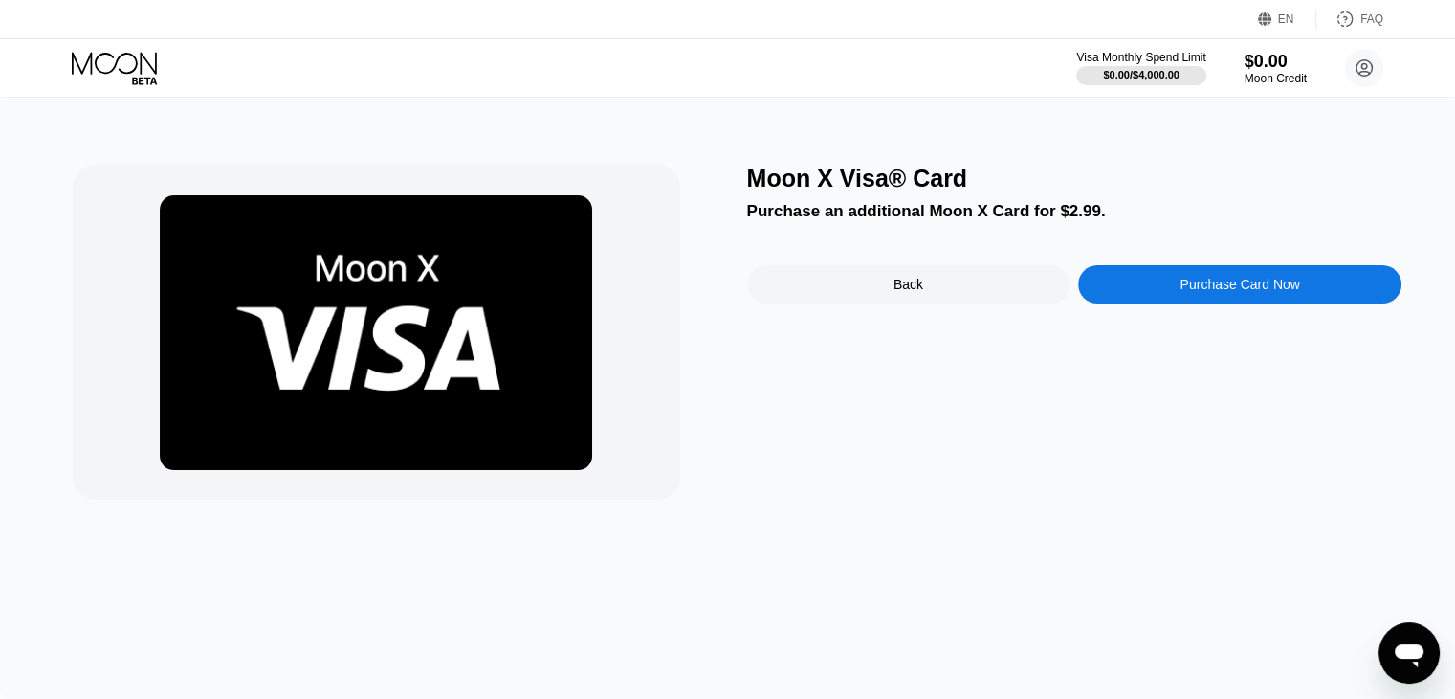  What do you see at coordinates (1276, 61) in the screenshot?
I see `div: $0.00` at bounding box center [1276, 61].